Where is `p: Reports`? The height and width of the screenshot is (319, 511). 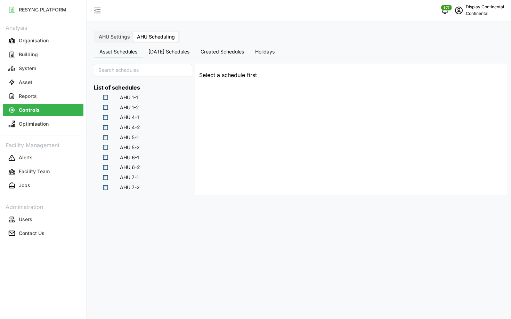
p: Reports is located at coordinates (28, 96).